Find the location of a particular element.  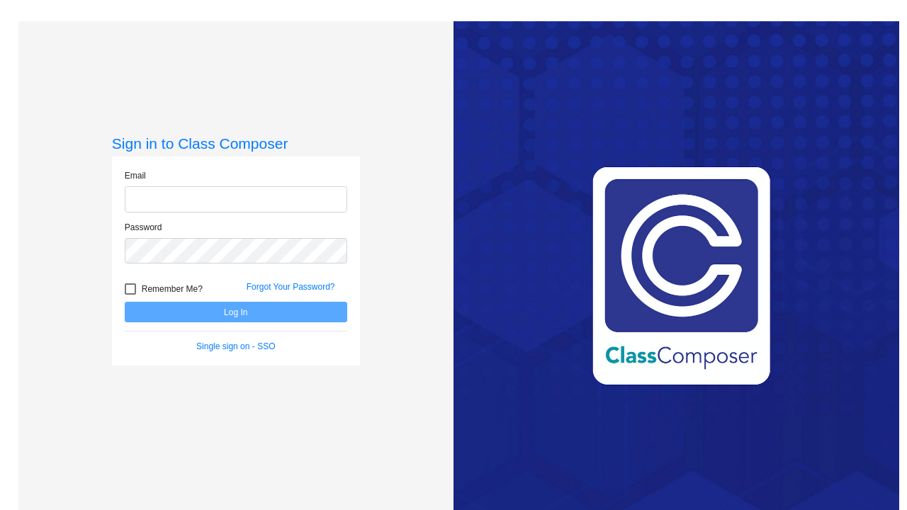

h3: Sign in to Class Composer is located at coordinates (236, 143).